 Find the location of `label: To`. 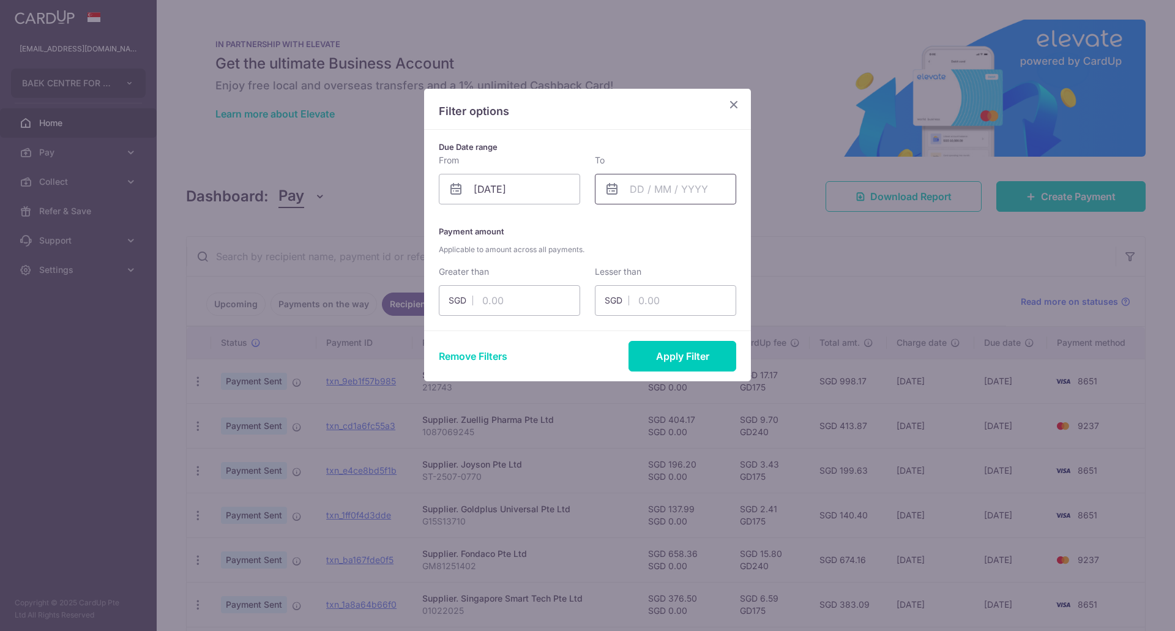

label: To is located at coordinates (599, 160).